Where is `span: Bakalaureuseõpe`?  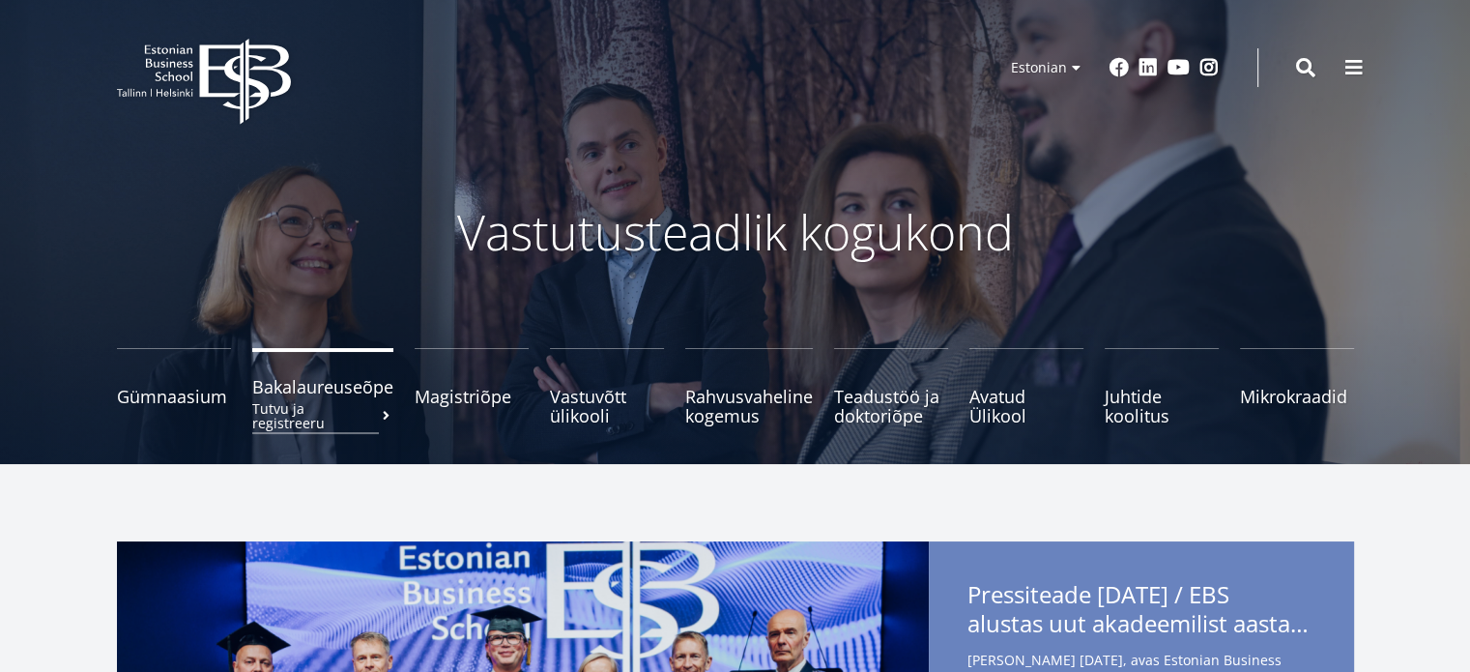
span: Bakalaureuseõpe is located at coordinates (323, 387).